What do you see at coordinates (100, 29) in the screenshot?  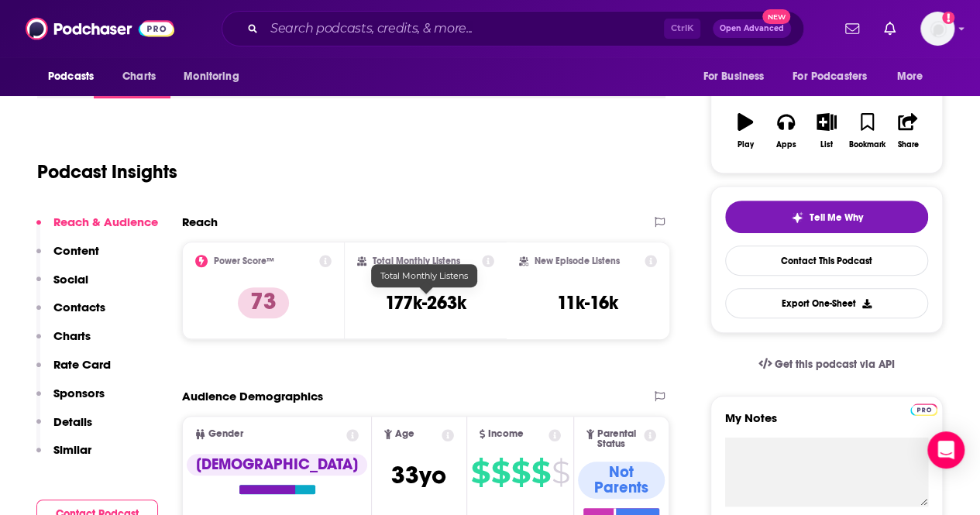 I see `a: Podchaser - Follow, Share and Rate Podcasts` at bounding box center [100, 29].